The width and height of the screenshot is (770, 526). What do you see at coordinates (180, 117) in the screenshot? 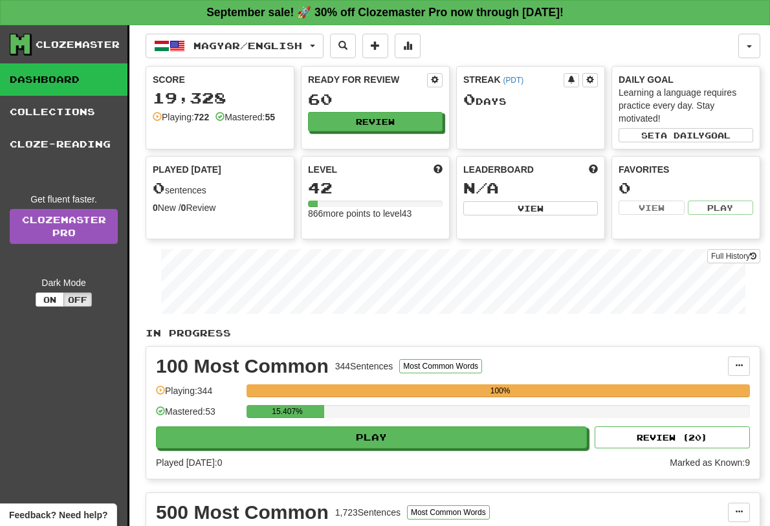
I see `div: Playing:` at bounding box center [180, 117].